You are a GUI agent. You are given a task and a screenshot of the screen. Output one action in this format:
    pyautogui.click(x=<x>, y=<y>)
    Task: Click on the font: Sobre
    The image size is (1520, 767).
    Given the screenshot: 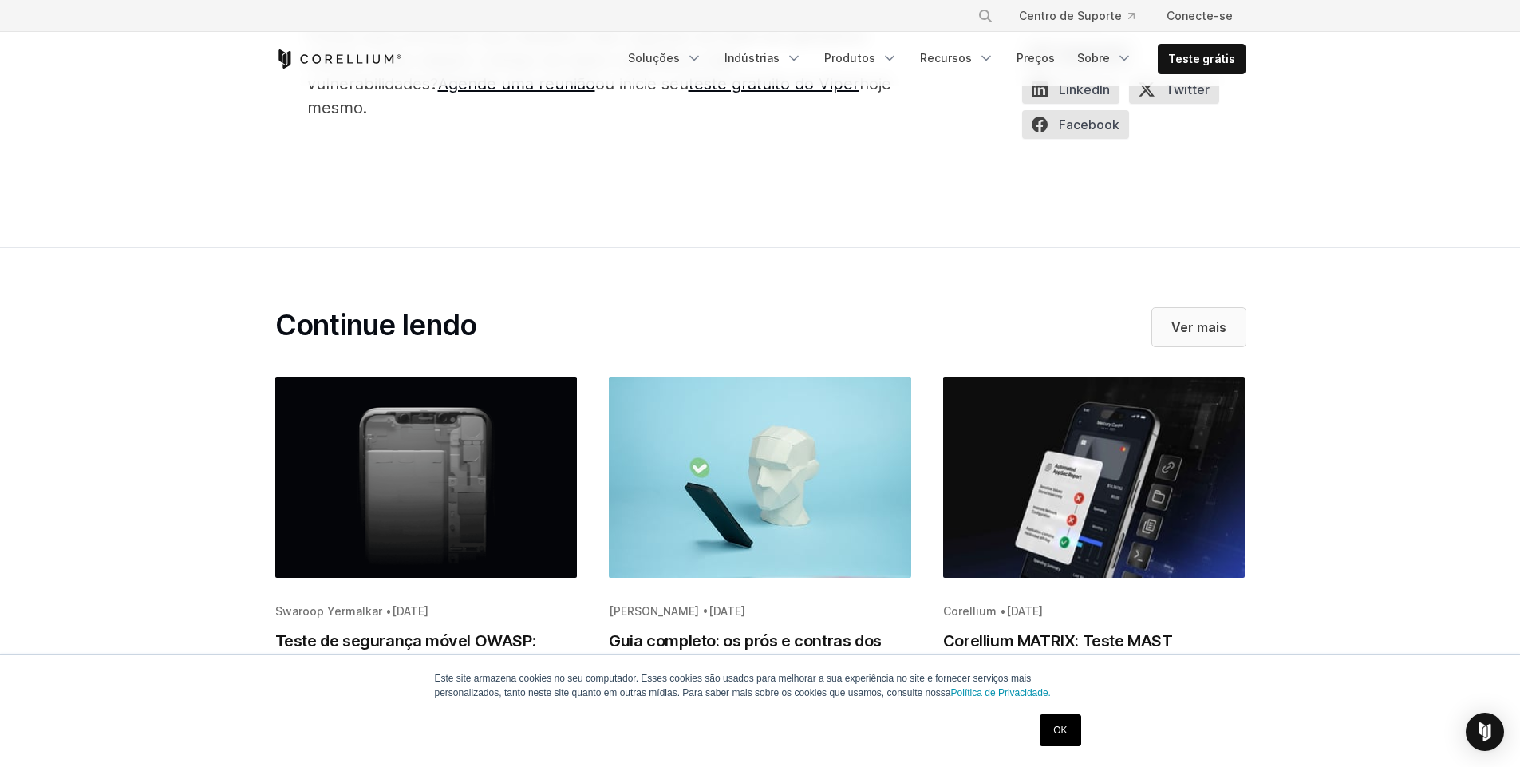 What is the action you would take?
    pyautogui.click(x=1093, y=57)
    